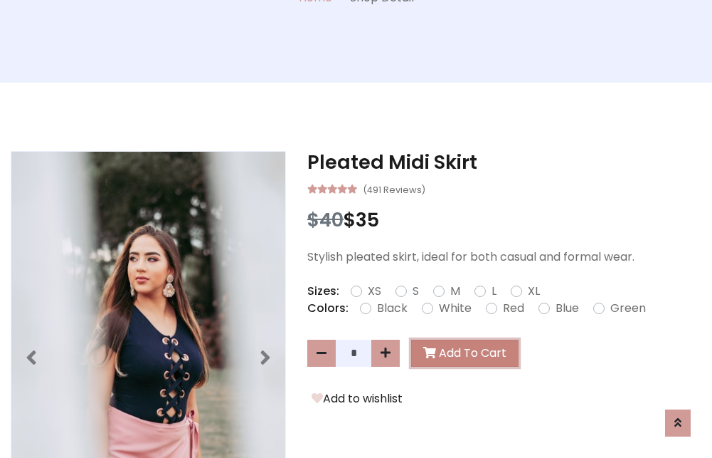  Describe the element at coordinates (374, 291) in the screenshot. I see `label: XS` at that location.